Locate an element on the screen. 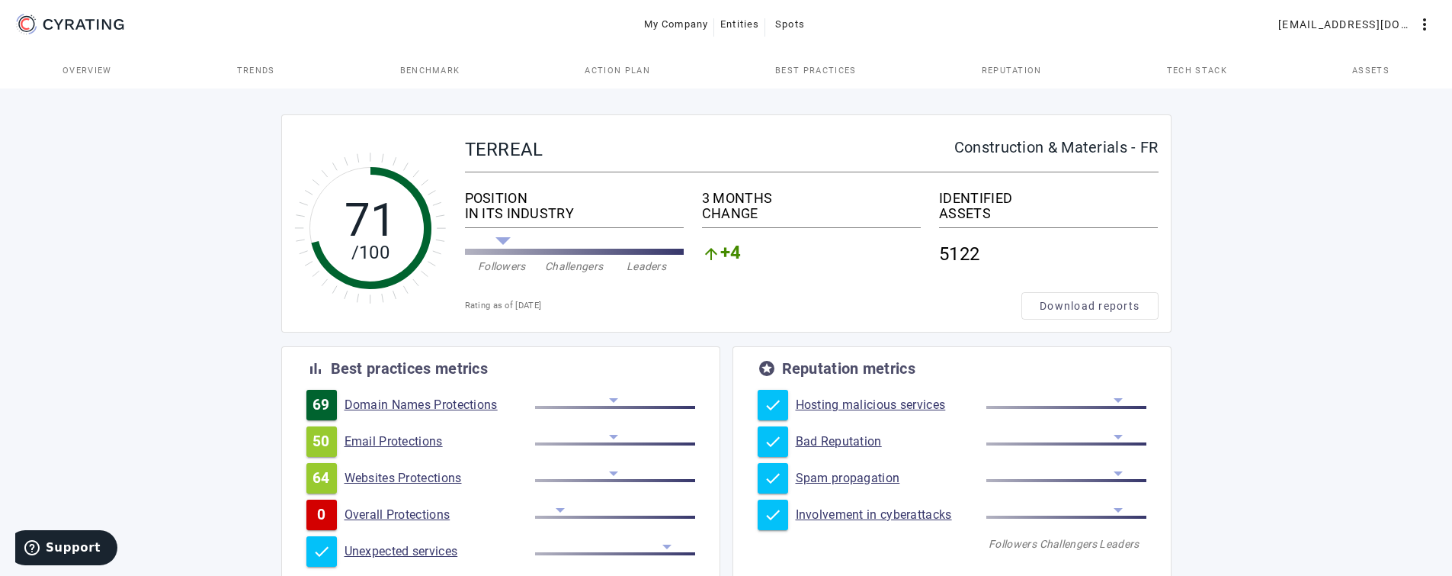 The image size is (1452, 576). span: 69 is located at coordinates (321, 405).